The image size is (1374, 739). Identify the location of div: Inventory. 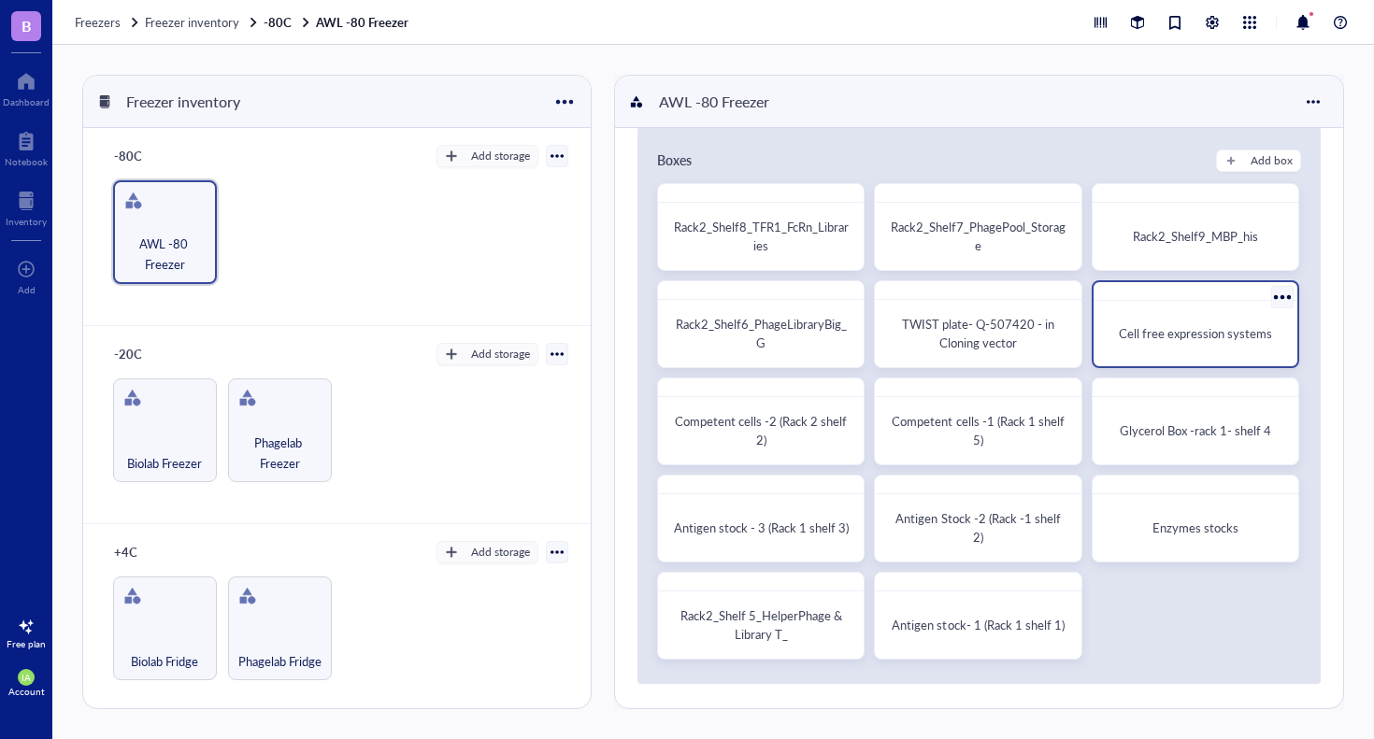
(26, 221).